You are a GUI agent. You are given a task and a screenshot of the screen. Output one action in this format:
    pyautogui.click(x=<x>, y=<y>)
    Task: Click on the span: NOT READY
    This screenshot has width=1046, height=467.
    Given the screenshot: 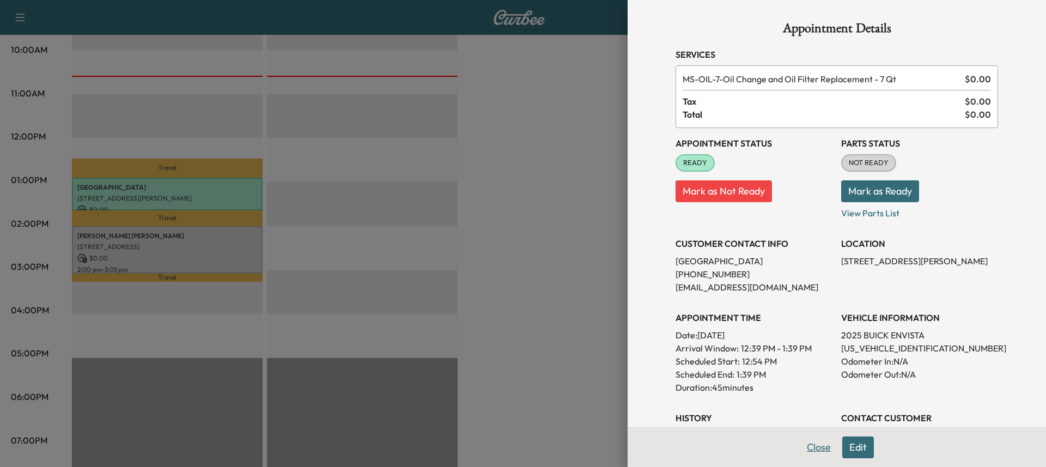 What is the action you would take?
    pyautogui.click(x=868, y=163)
    